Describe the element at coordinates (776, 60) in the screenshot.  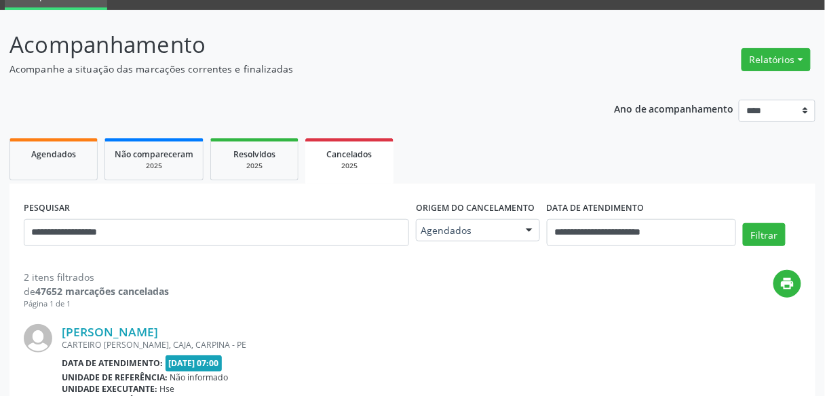
I see `button: Relatórios` at that location.